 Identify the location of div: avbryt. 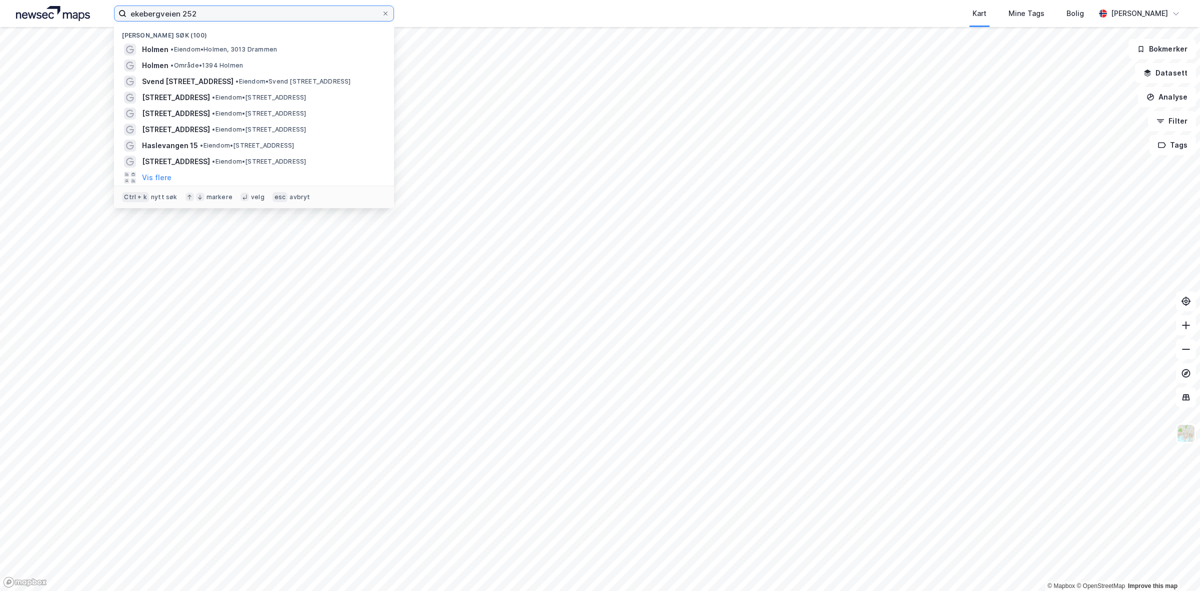
(300, 197).